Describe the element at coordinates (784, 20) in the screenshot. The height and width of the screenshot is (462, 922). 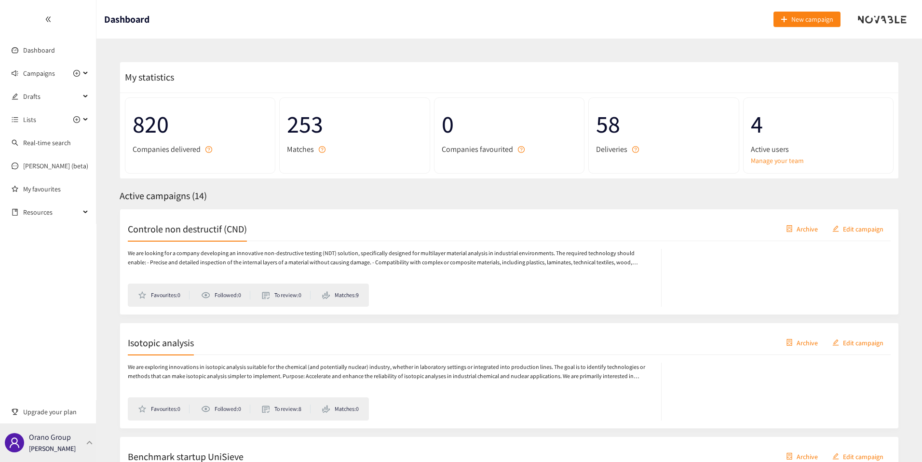
I see `span: plus` at that location.